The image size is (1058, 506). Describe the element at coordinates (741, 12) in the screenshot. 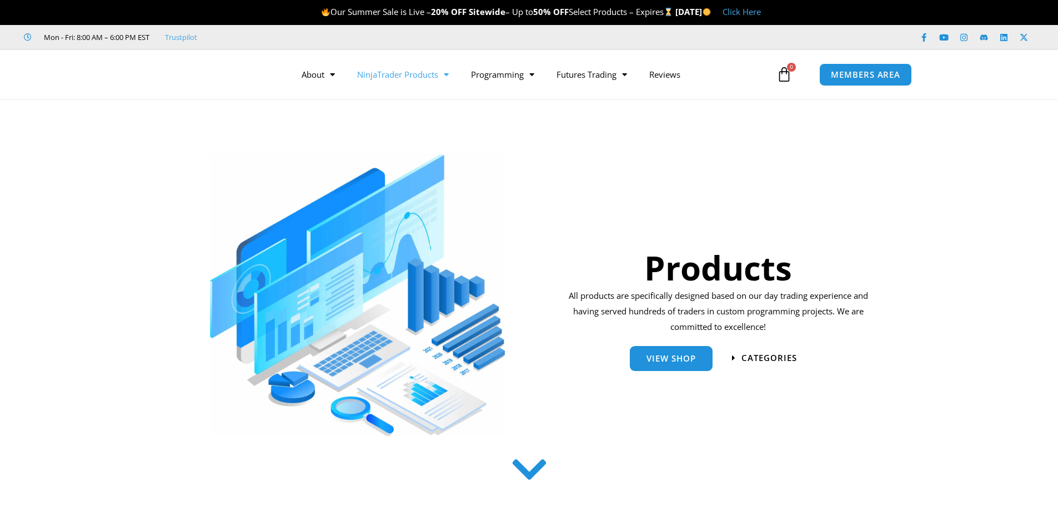

I see `a: Click Here` at that location.